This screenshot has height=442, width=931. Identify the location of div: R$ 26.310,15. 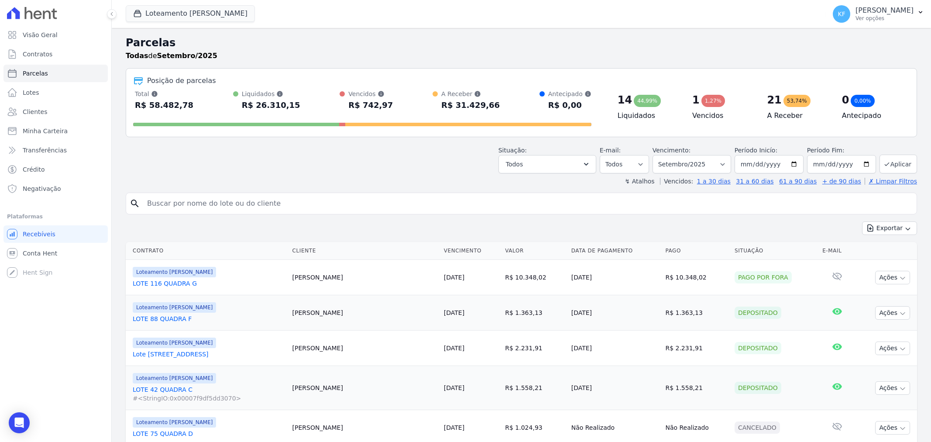
(271, 105).